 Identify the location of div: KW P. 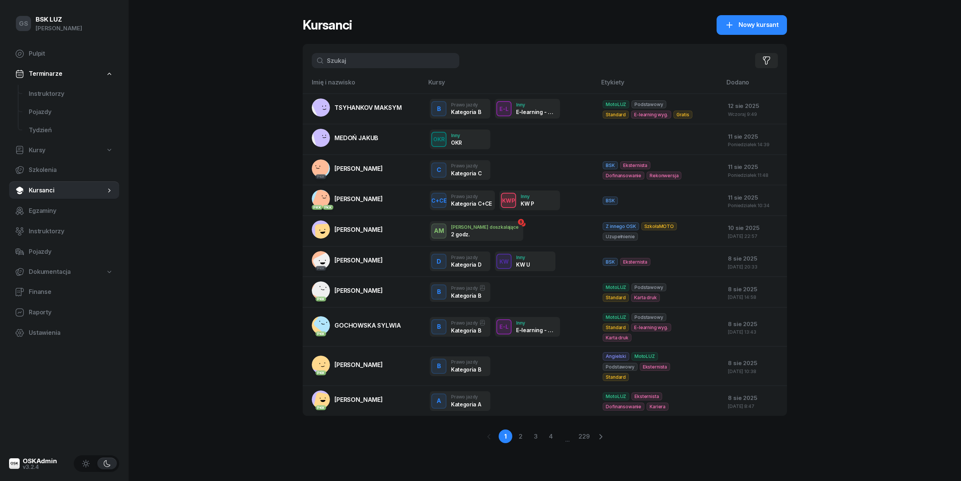
(527, 203).